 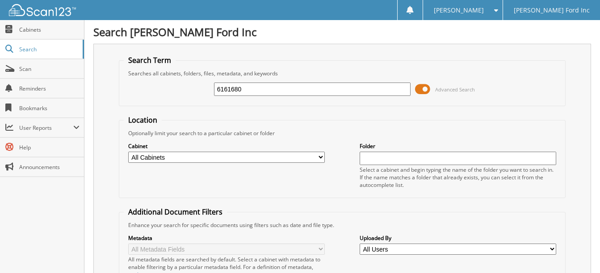 What do you see at coordinates (227, 238) in the screenshot?
I see `label: Metadata` at bounding box center [227, 238].